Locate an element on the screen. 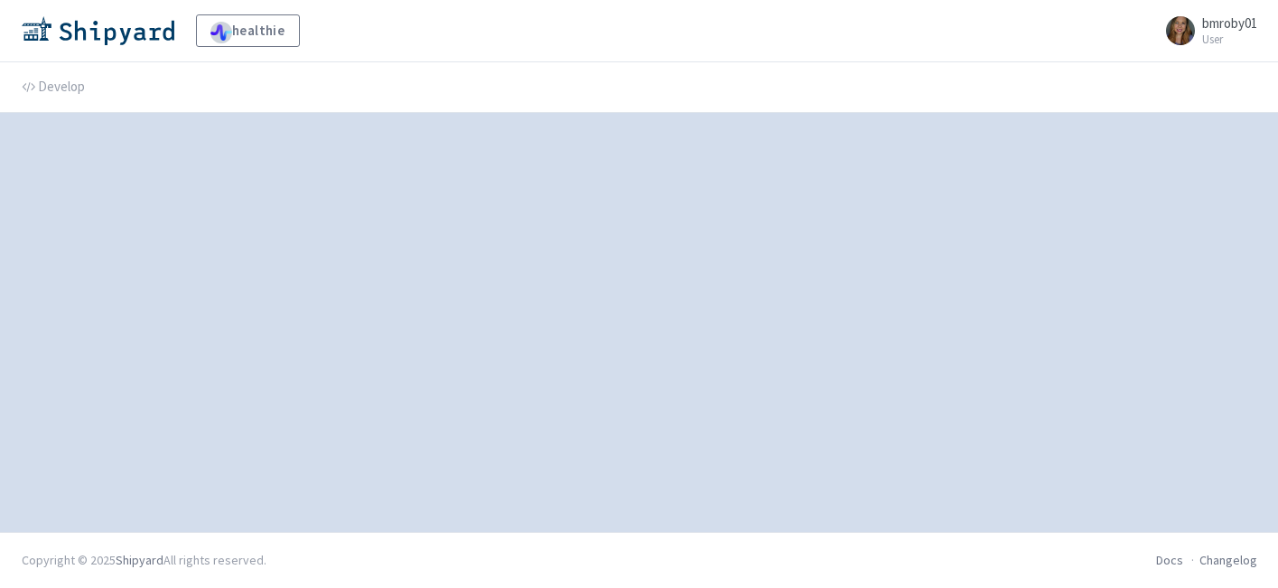 This screenshot has height=588, width=1278. small: User is located at coordinates (1229, 39).